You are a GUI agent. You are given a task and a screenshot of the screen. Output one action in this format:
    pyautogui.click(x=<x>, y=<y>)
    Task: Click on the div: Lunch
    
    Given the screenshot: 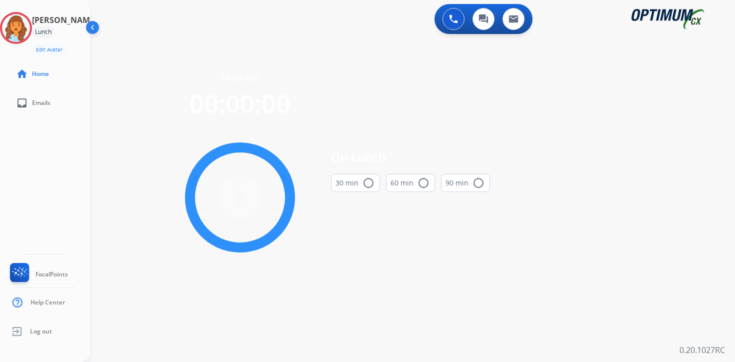 What is the action you would take?
    pyautogui.click(x=43, y=32)
    